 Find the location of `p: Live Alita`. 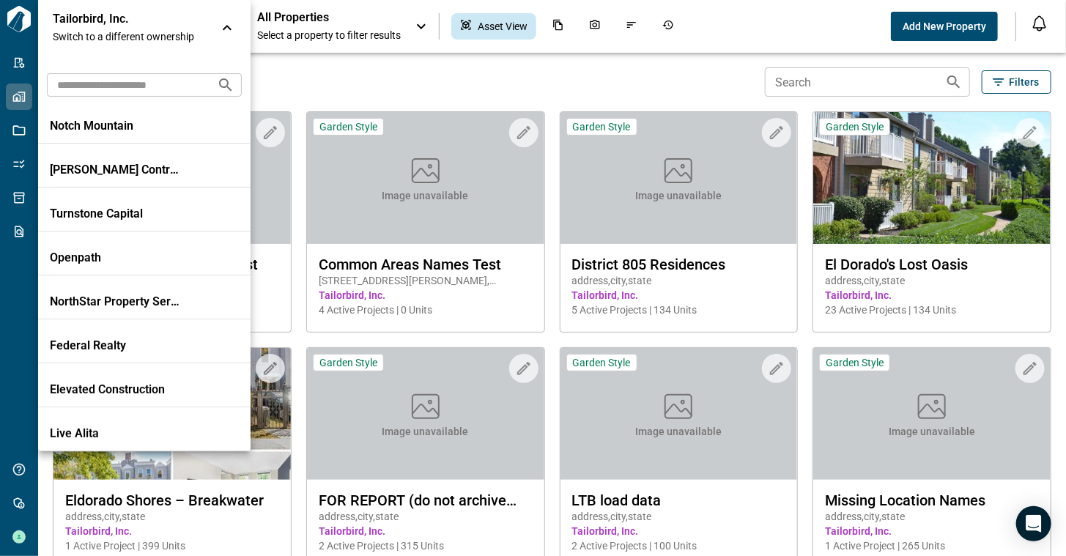

p: Live Alita is located at coordinates (116, 434).